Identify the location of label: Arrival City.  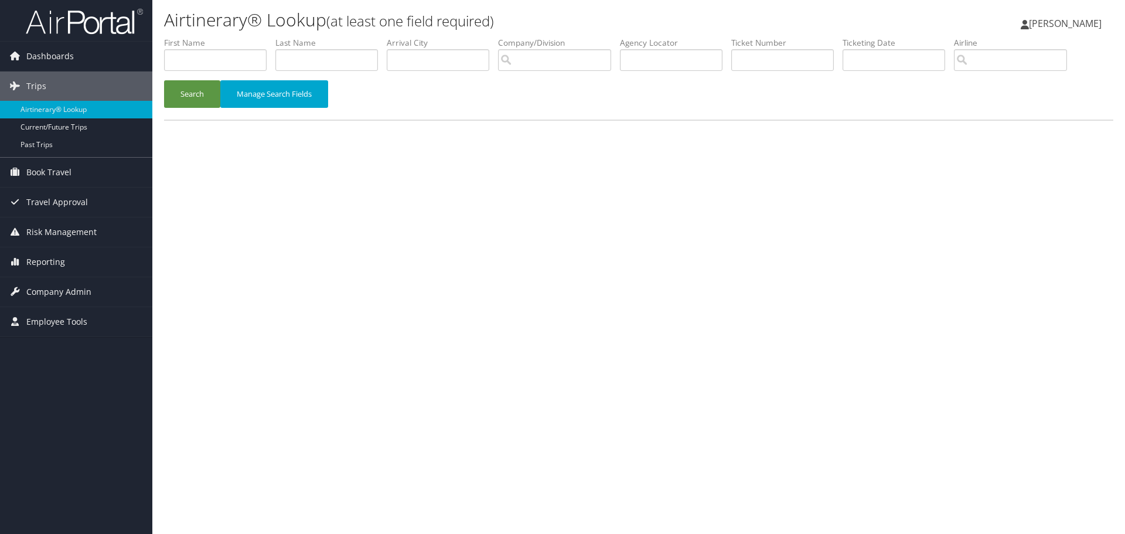
(442, 43).